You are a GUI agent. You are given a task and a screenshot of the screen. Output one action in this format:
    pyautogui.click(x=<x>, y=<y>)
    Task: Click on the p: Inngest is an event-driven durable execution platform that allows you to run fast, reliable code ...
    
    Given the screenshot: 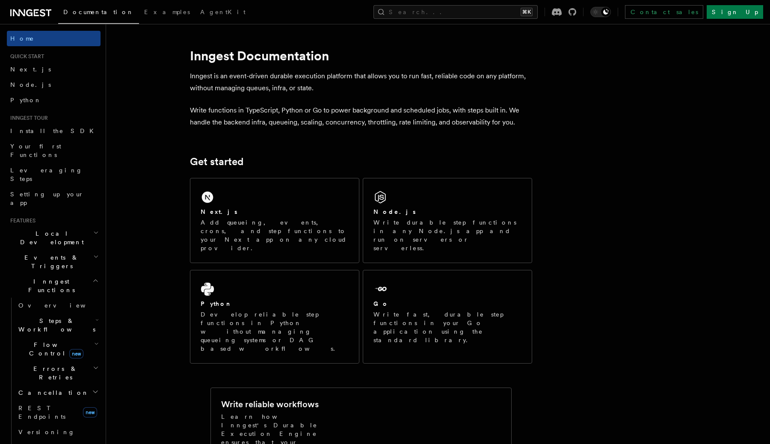 What is the action you would take?
    pyautogui.click(x=361, y=82)
    